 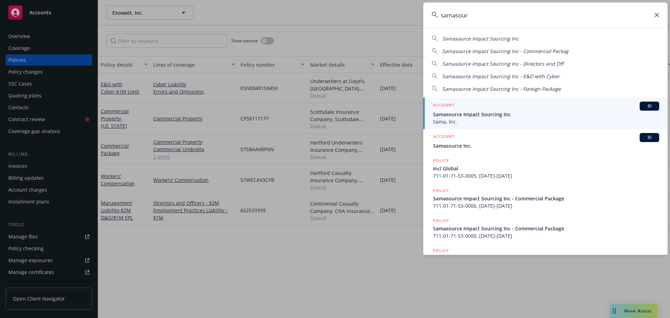 I want to click on a: ACCOUNTBISamasource Inc., so click(x=546, y=141).